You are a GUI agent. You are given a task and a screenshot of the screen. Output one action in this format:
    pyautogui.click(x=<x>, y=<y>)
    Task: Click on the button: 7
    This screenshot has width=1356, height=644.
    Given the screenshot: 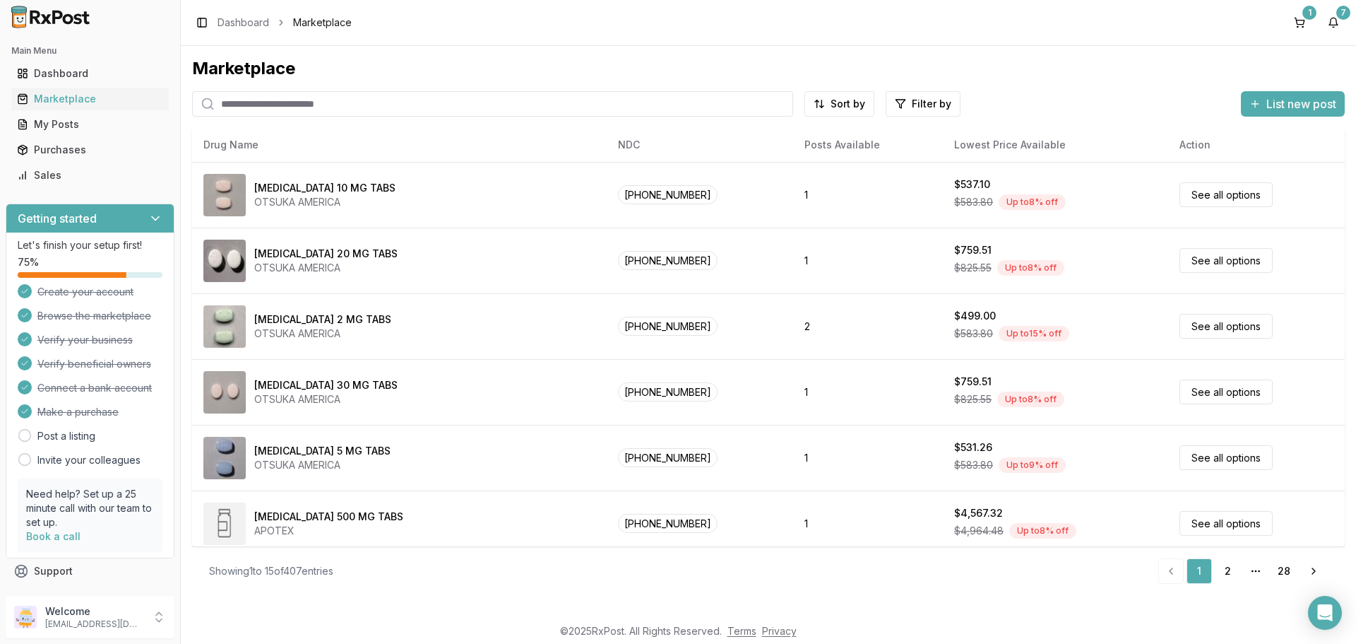 What is the action you would take?
    pyautogui.click(x=1334, y=23)
    